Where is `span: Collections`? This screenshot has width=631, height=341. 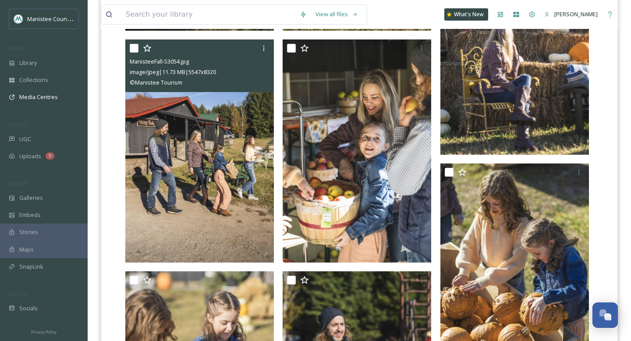 span: Collections is located at coordinates (34, 80).